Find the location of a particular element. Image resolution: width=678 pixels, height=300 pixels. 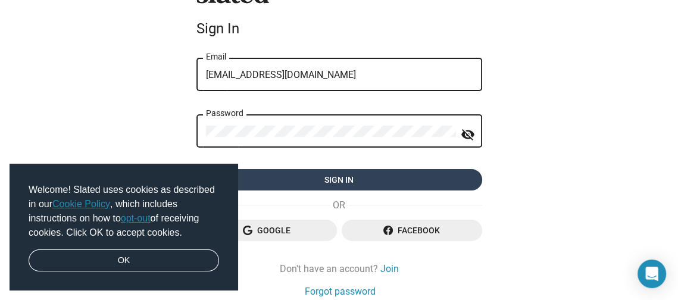

div: Open Intercom Messenger is located at coordinates (652, 274).